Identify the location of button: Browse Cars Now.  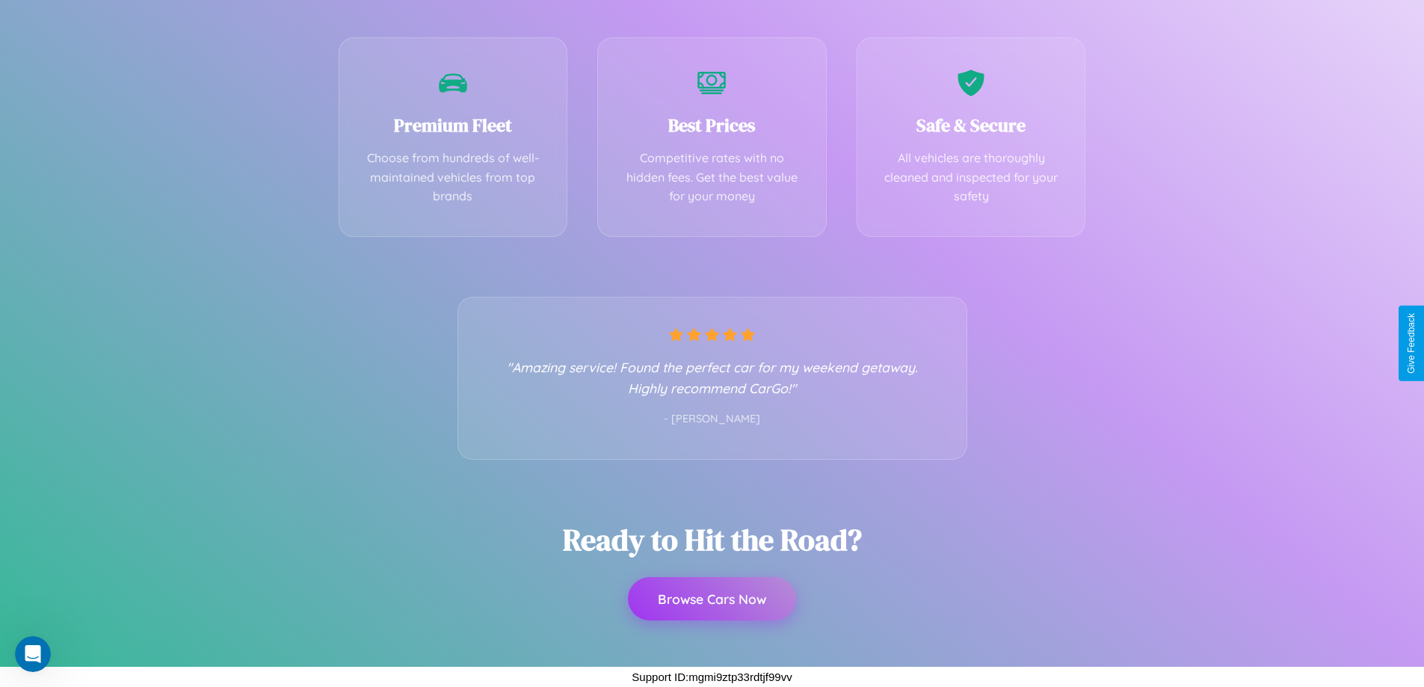
(712, 599).